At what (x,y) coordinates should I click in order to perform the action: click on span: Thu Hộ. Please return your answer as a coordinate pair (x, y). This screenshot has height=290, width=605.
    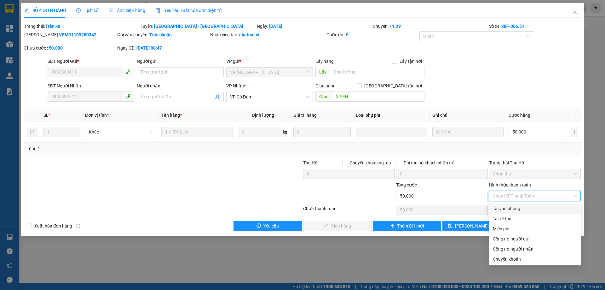
    Looking at the image, I should click on (310, 163).